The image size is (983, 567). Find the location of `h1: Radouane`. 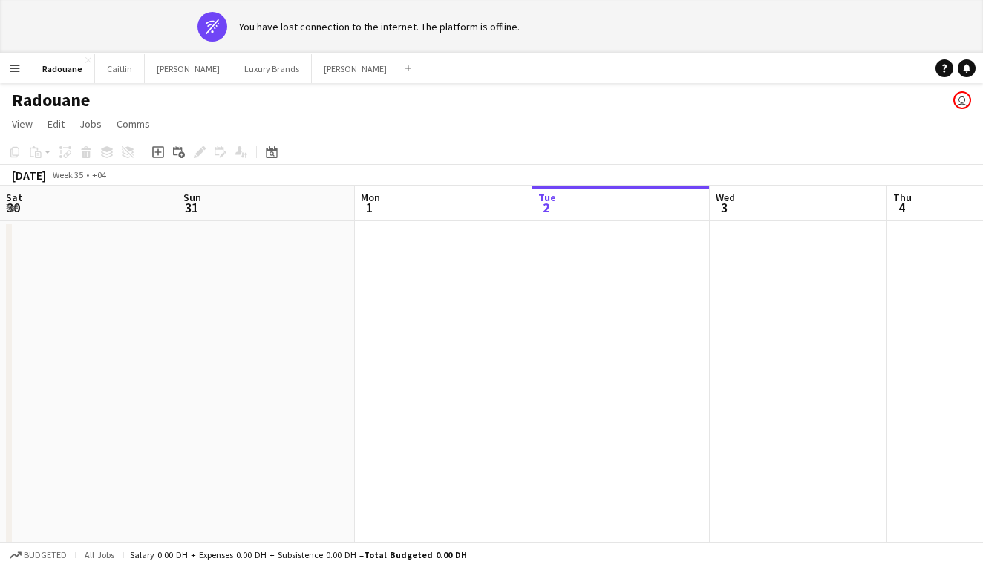

h1: Radouane is located at coordinates (50, 100).